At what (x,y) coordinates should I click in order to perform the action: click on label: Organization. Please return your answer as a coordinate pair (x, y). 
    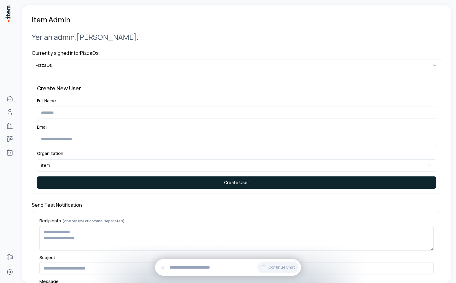
    Looking at the image, I should click on (50, 153).